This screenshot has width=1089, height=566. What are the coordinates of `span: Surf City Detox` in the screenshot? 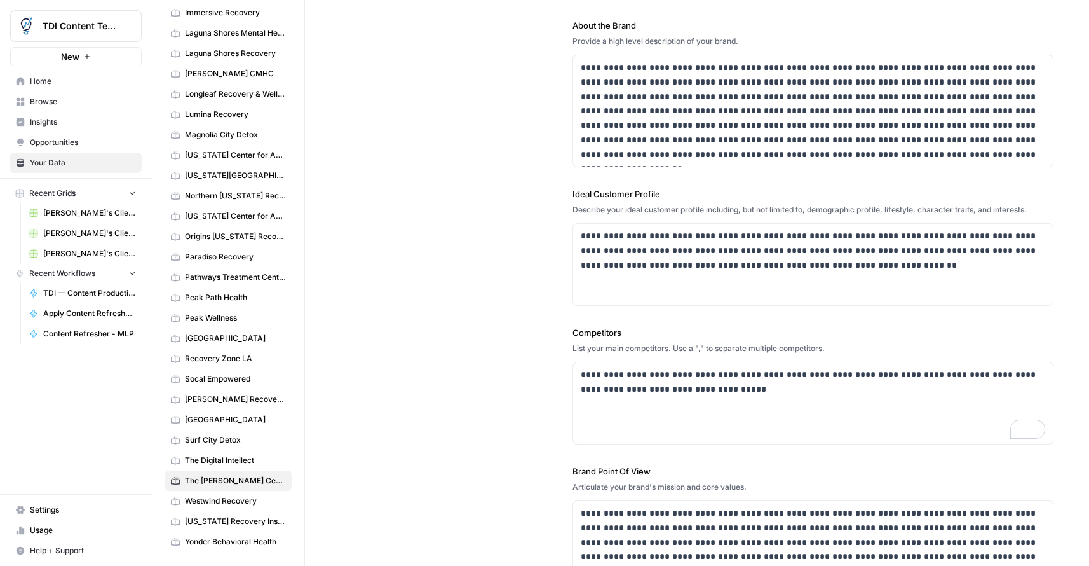 It's located at (235, 440).